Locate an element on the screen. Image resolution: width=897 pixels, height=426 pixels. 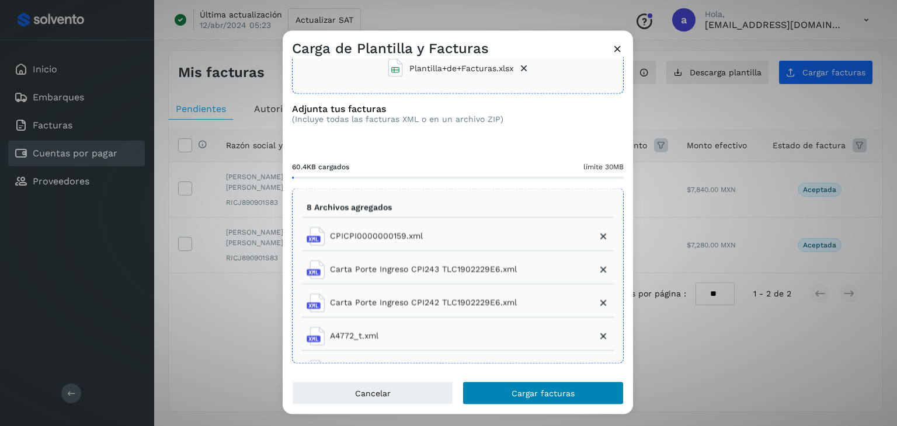
span: Cancelar is located at coordinates (373, 394).